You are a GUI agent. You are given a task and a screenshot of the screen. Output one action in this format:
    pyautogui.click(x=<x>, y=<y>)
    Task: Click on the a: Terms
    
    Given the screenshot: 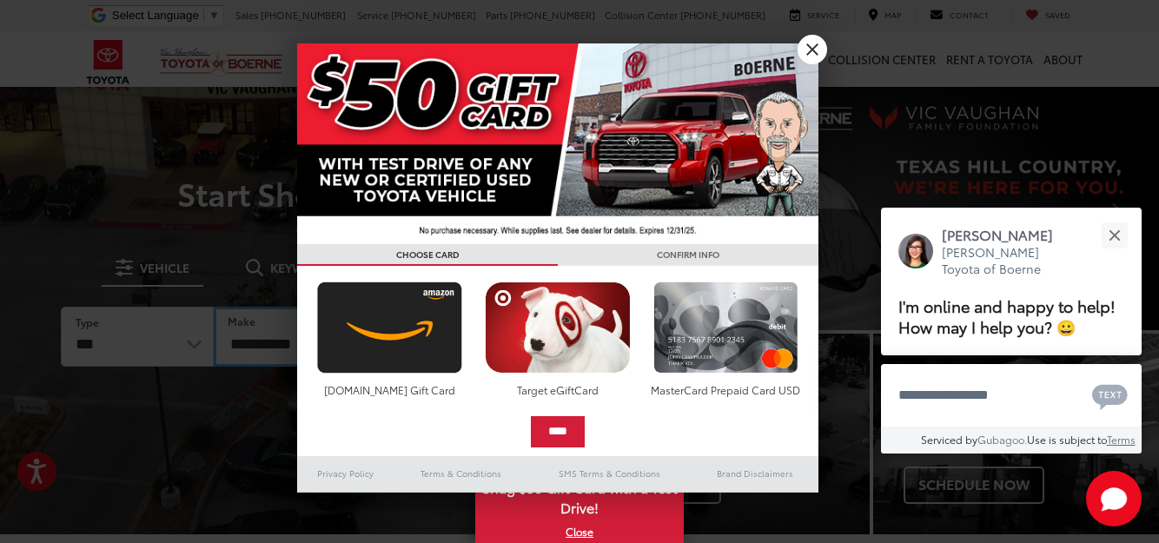 What is the action you would take?
    pyautogui.click(x=1121, y=439)
    